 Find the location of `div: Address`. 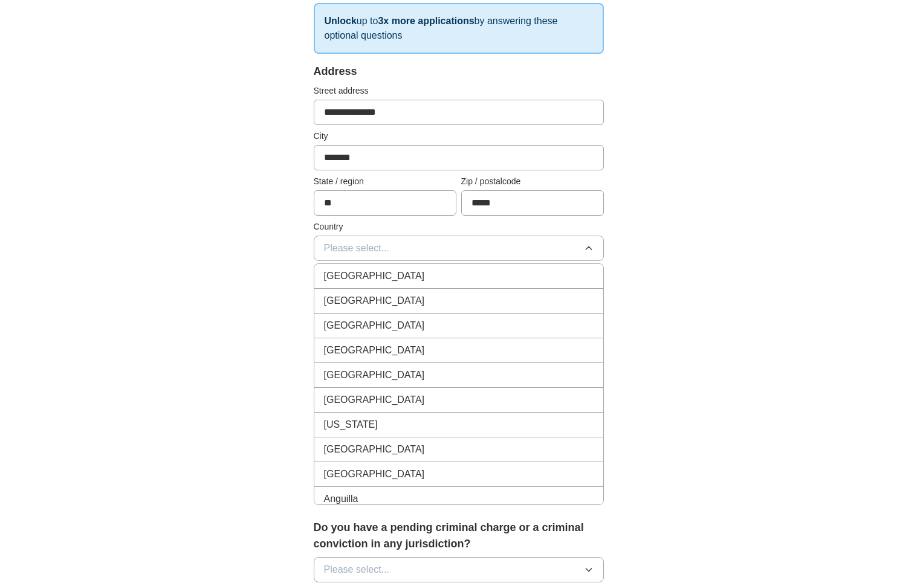

div: Address is located at coordinates (459, 71).